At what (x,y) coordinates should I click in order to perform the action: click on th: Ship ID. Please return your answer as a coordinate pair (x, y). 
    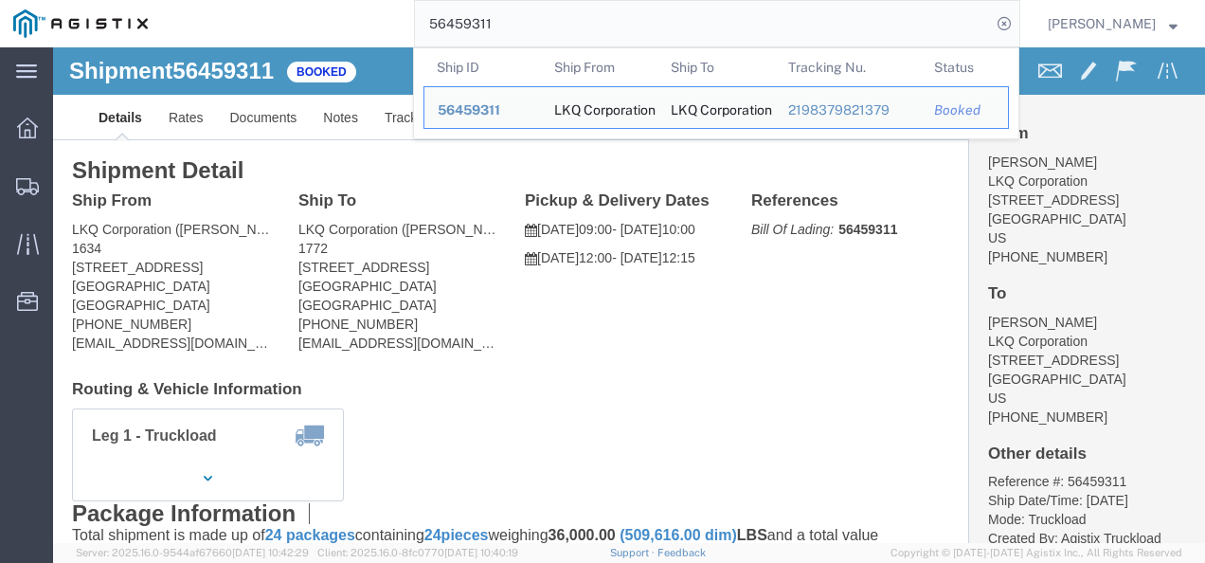
    Looking at the image, I should click on (482, 67).